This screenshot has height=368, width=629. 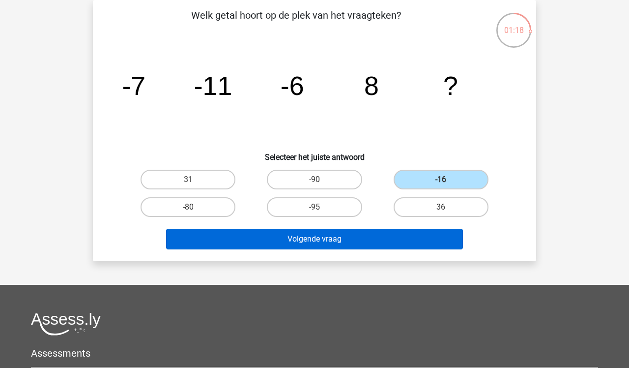 What do you see at coordinates (514, 24) in the screenshot?
I see `div: 01:18` at bounding box center [514, 24].